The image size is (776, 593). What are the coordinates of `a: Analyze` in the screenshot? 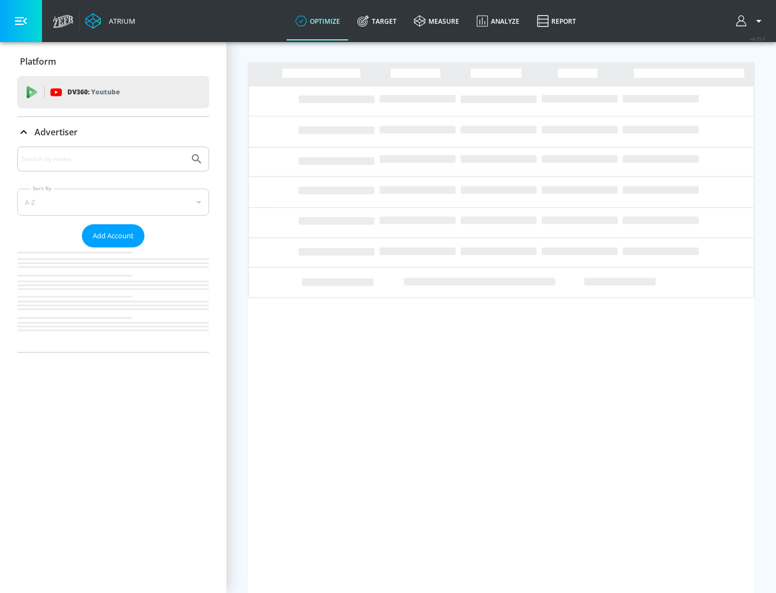 It's located at (498, 21).